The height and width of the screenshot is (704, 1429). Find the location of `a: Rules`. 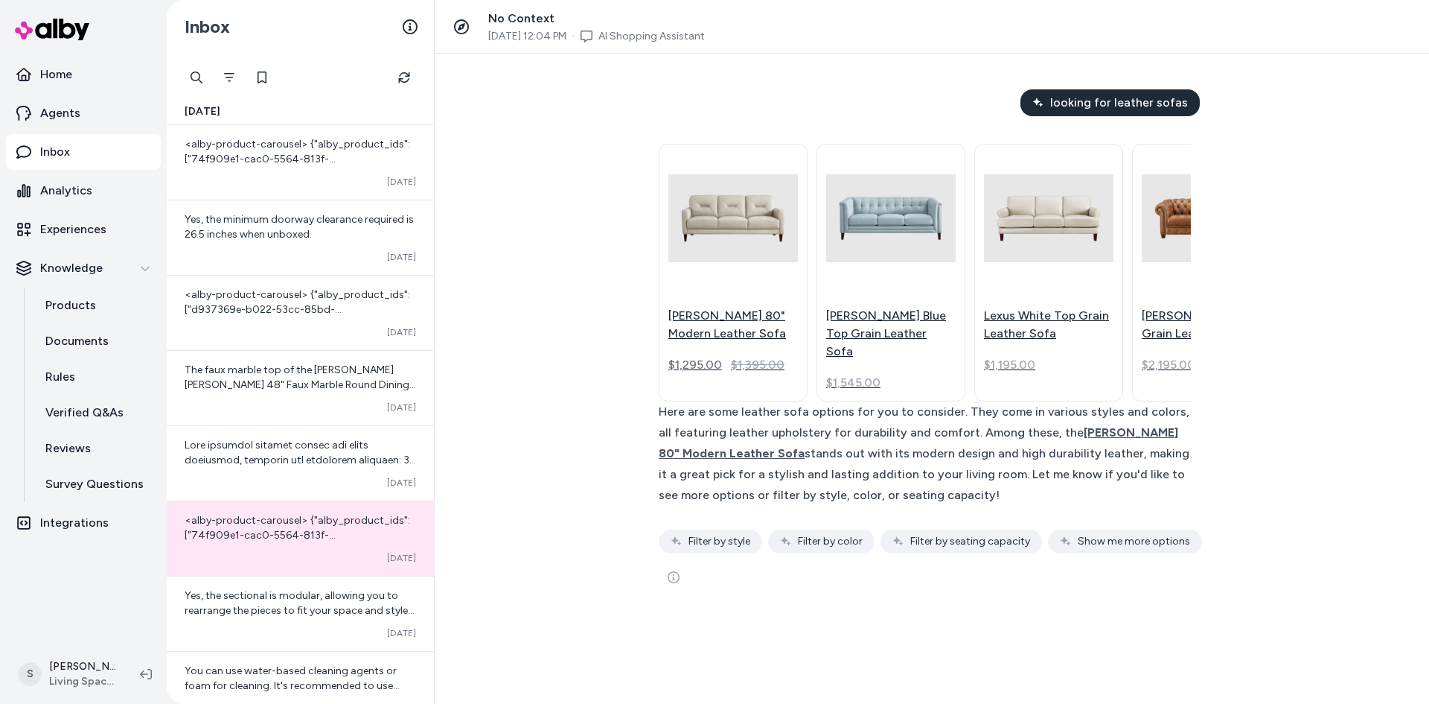

a: Rules is located at coordinates (95, 377).